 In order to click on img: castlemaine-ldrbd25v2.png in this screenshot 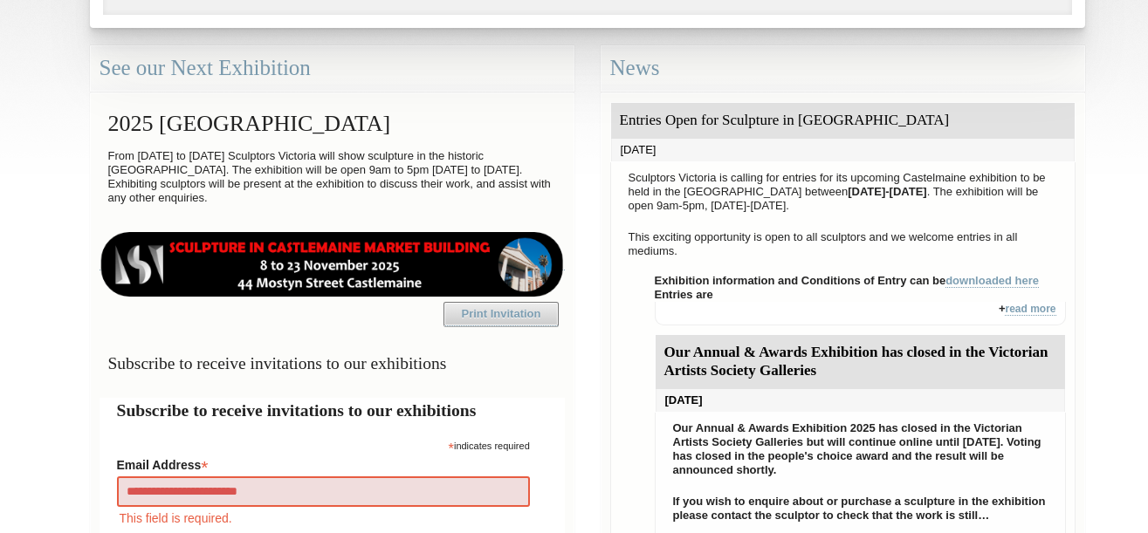, I will do `click(332, 265)`.